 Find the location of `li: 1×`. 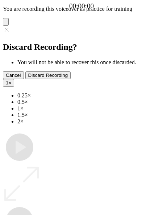

li: 1× is located at coordinates (89, 109).